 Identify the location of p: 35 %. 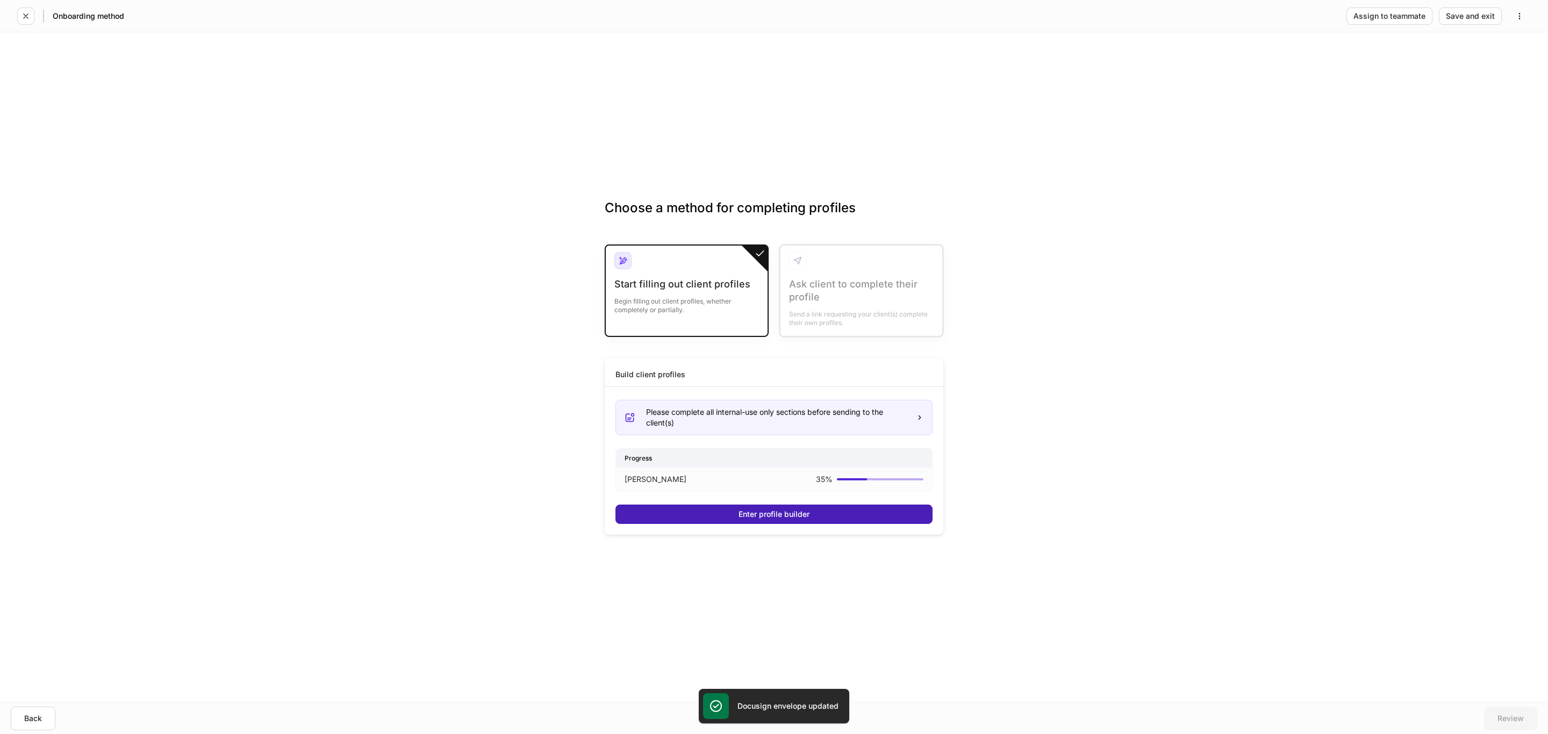
(824, 479).